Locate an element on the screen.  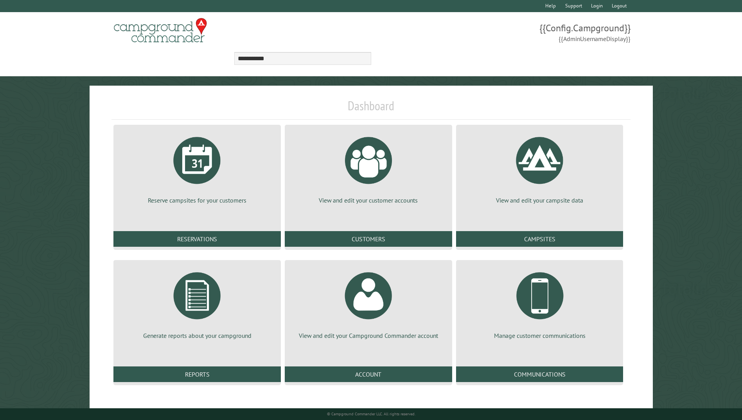
a: View and edit your customer accounts is located at coordinates (368, 168).